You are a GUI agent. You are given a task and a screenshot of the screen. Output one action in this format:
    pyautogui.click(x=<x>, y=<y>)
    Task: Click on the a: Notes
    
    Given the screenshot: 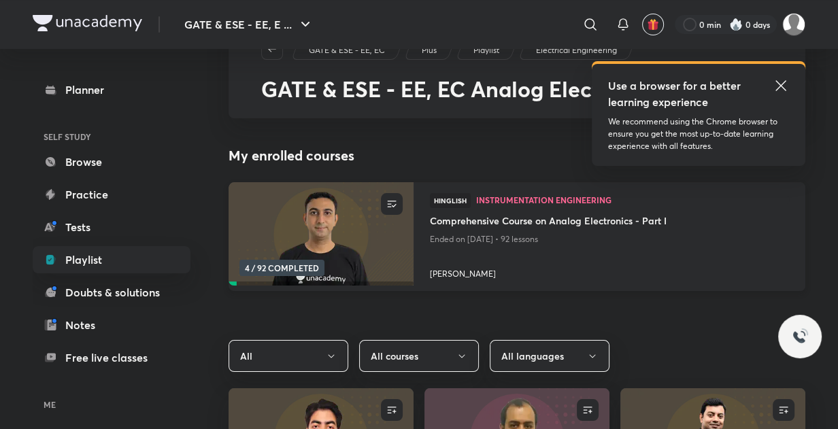 What is the action you would take?
    pyautogui.click(x=112, y=325)
    